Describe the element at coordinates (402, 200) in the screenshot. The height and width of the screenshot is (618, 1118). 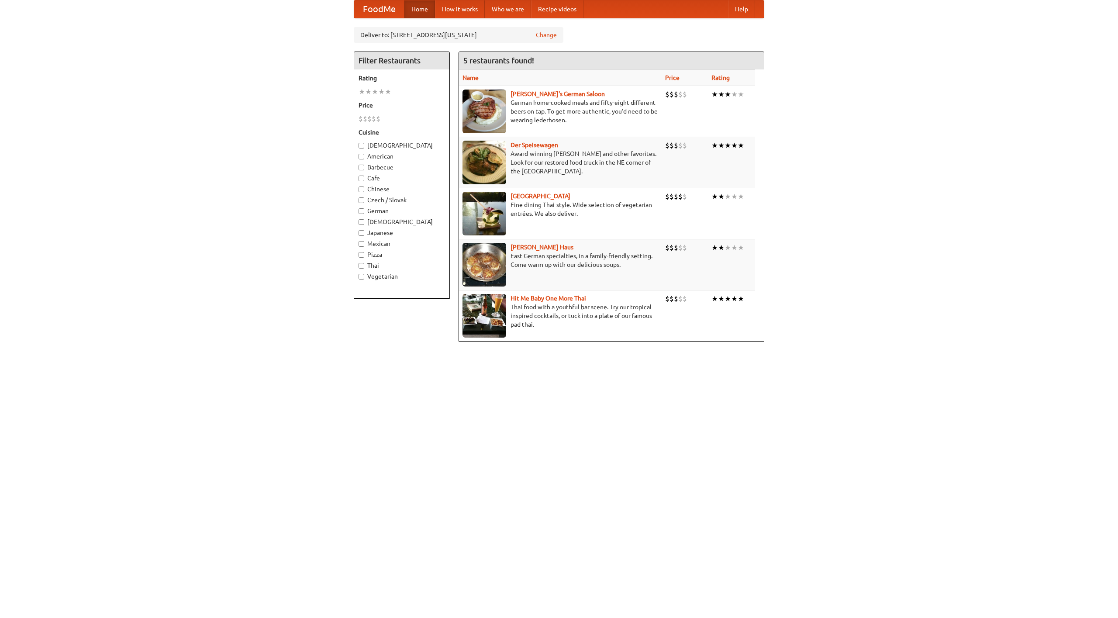
I see `label: Czech / Slovak` at that location.